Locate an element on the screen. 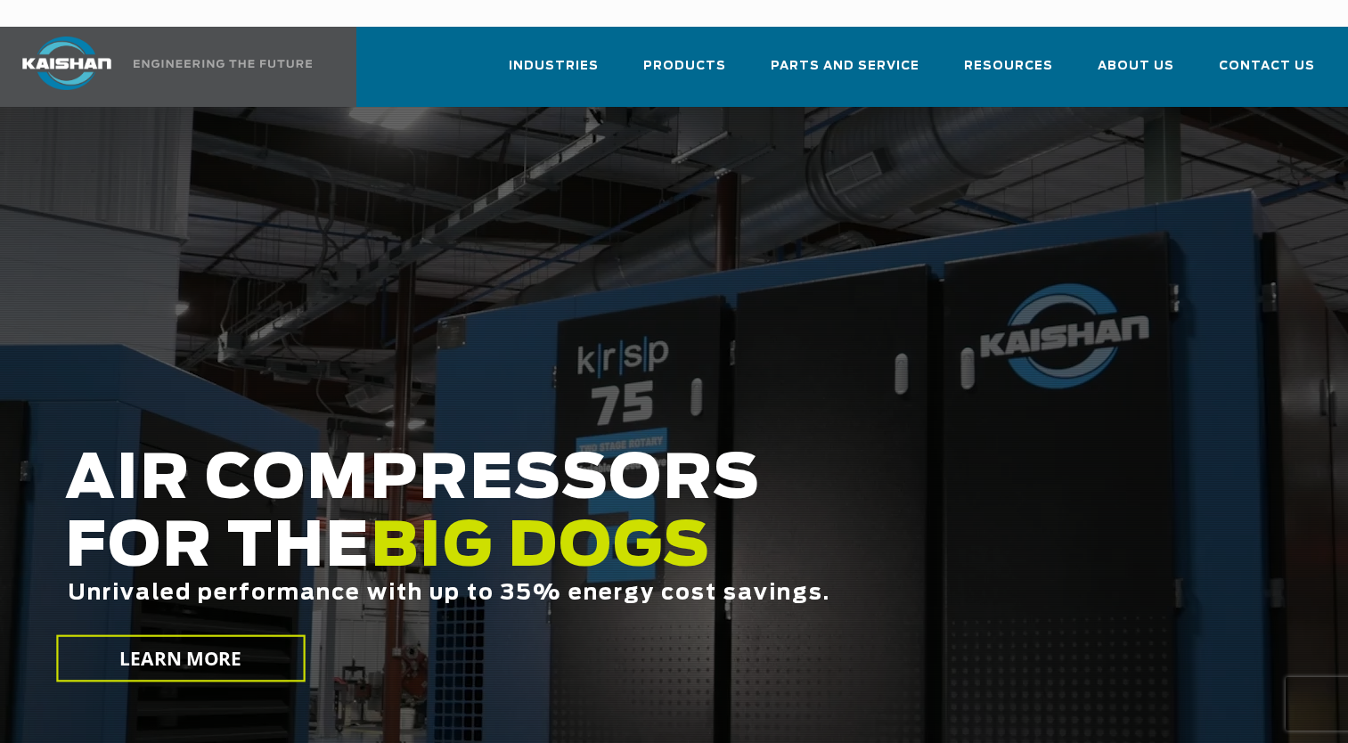  span: Unrivaled performance with up to 35% energy cost savings. is located at coordinates (449, 593).